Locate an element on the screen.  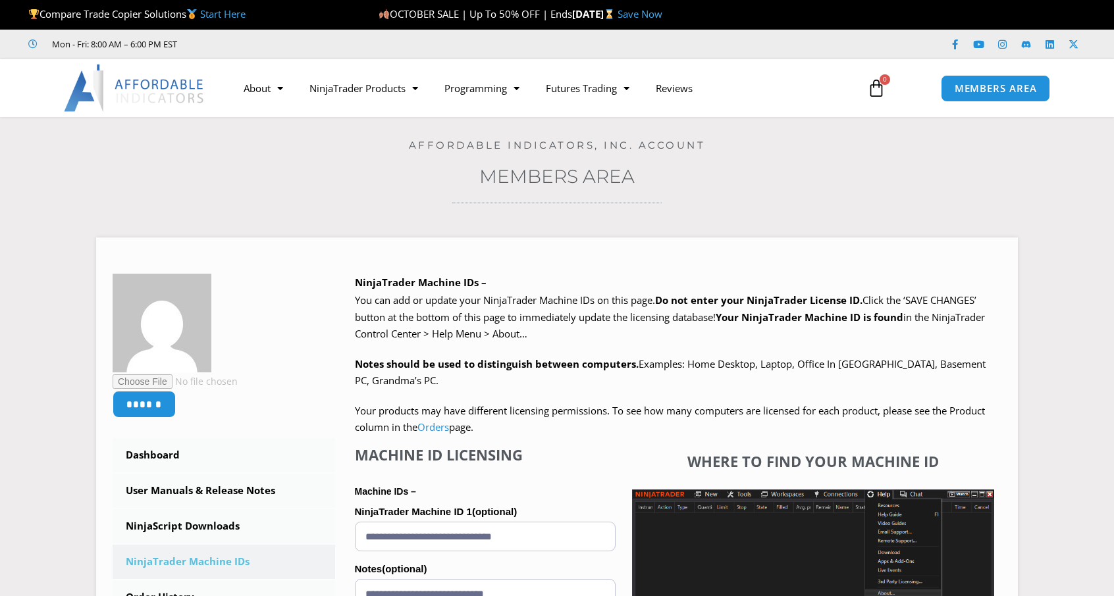
a: User Manuals & Release Notes is located at coordinates (224, 491).